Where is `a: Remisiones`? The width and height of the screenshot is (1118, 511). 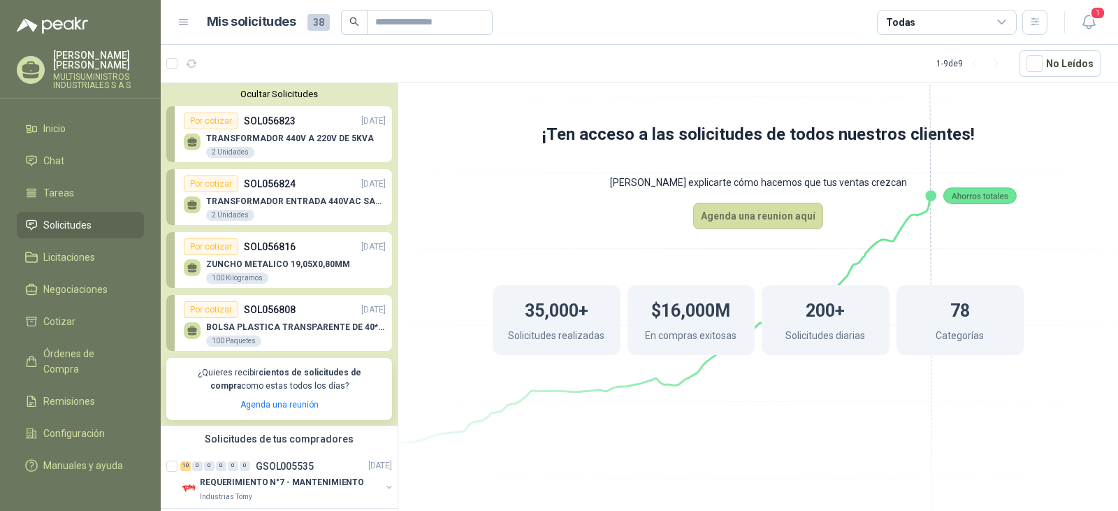
a: Remisiones is located at coordinates (80, 401).